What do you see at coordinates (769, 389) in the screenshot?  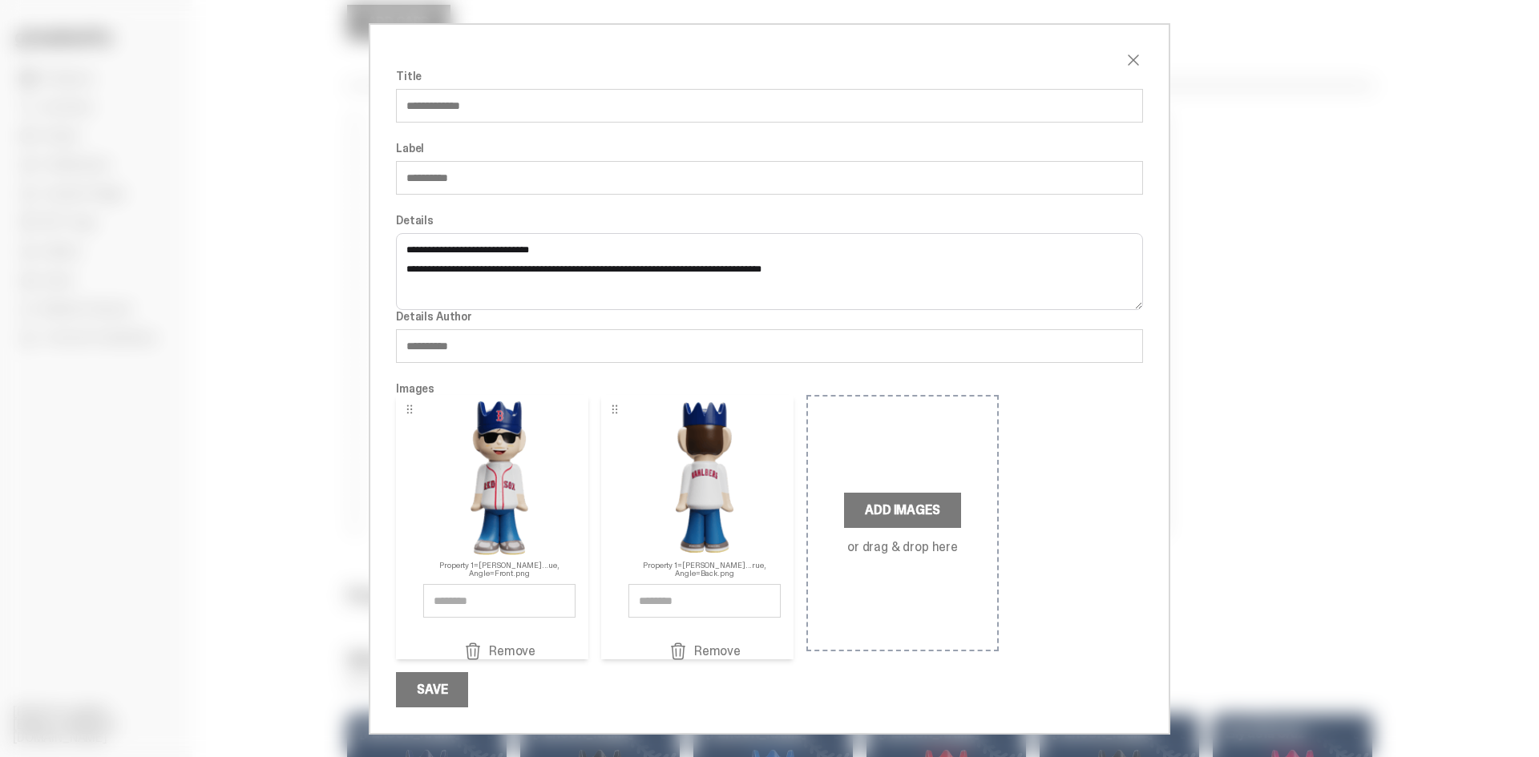 I see `label: Images` at bounding box center [769, 389].